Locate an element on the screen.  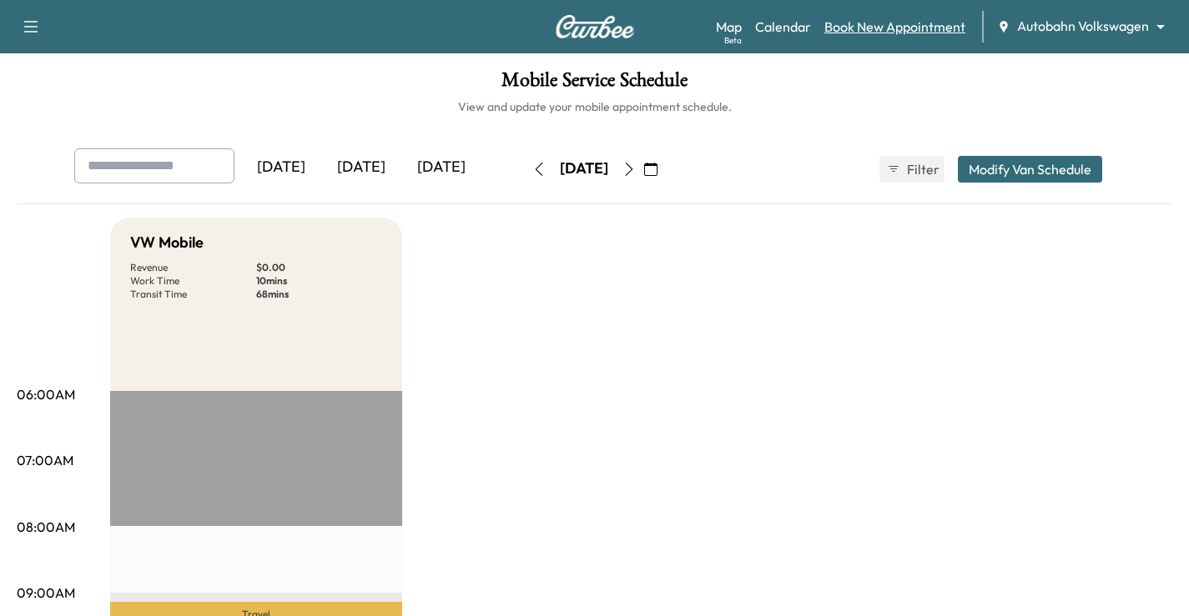
a: Book New Appointment is located at coordinates (894, 27).